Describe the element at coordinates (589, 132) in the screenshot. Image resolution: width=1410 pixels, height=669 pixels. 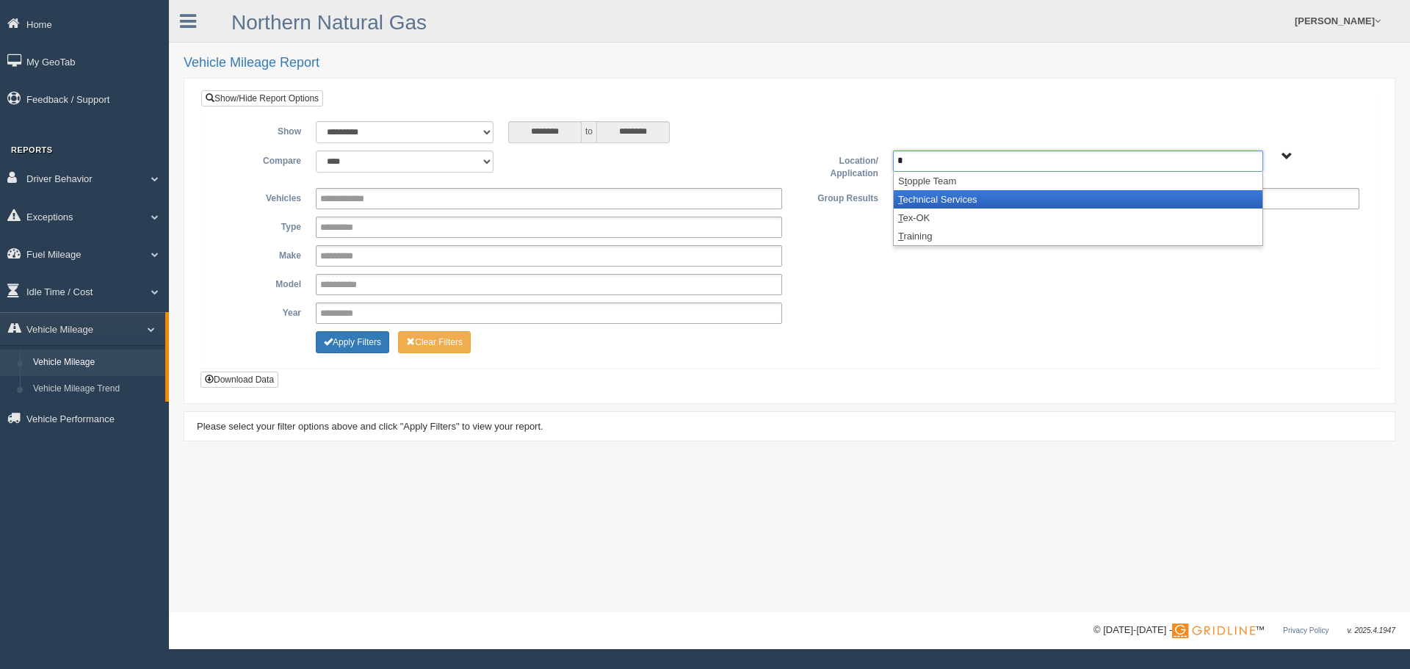
I see `span: to` at that location.